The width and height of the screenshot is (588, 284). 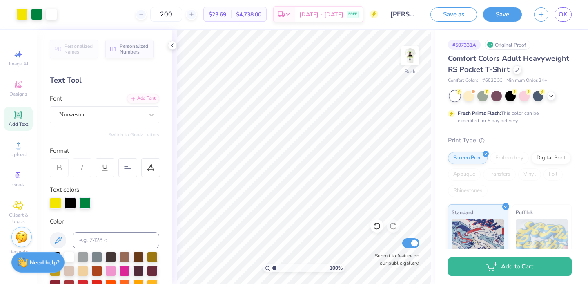 I want to click on div: Original Proof, so click(x=508, y=45).